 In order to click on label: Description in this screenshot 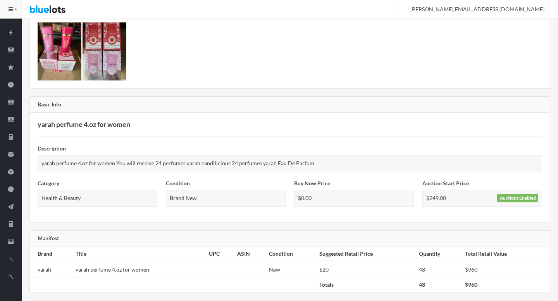, I will do `click(52, 149)`.